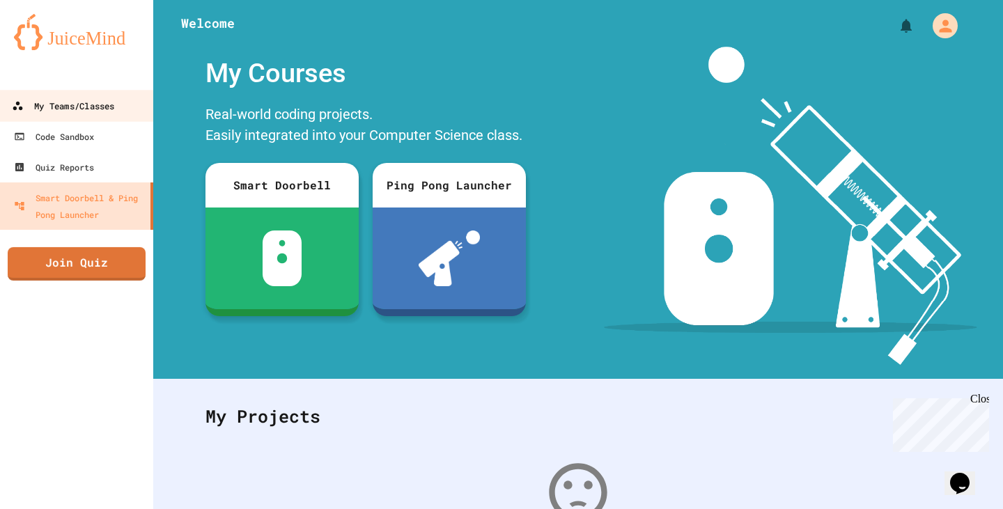 This screenshot has width=1003, height=509. I want to click on div: Code Sandbox, so click(54, 136).